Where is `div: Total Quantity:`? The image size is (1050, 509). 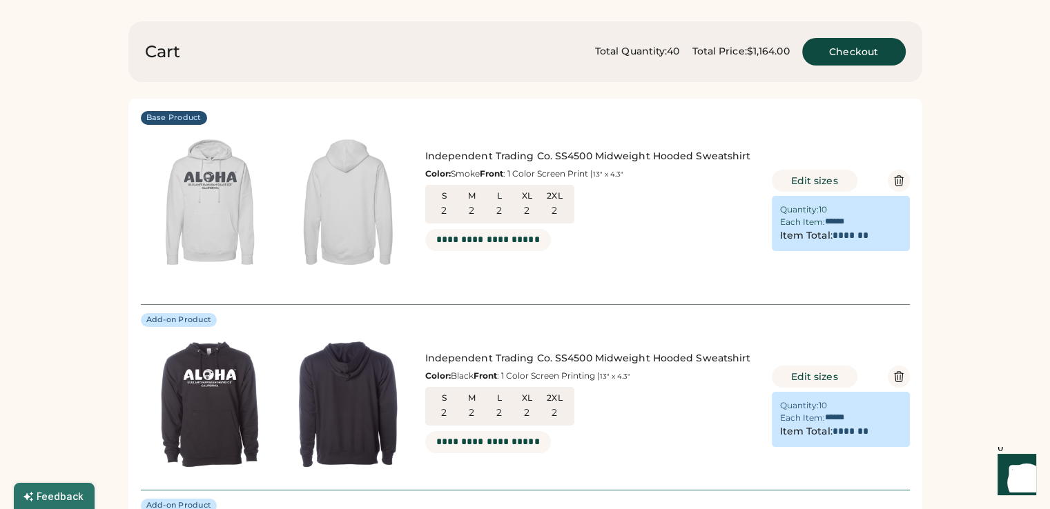 div: Total Quantity: is located at coordinates (631, 52).